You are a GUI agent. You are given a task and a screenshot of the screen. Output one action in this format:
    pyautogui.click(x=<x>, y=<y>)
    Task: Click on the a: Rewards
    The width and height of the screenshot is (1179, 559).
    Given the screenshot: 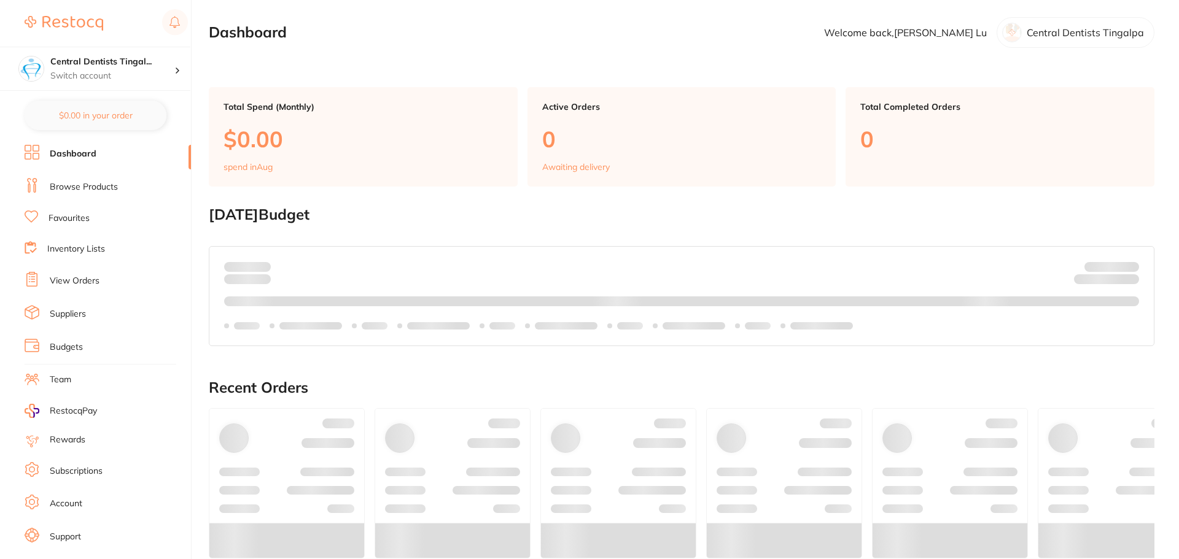 What is the action you would take?
    pyautogui.click(x=68, y=440)
    